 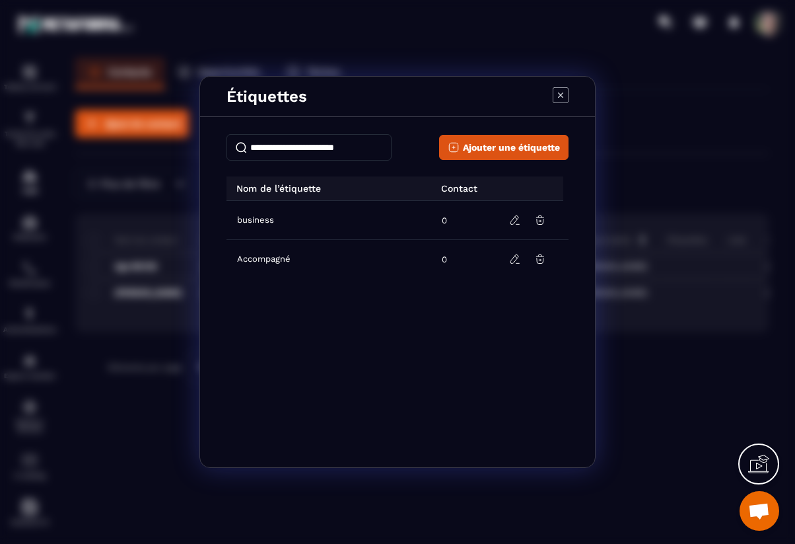 What do you see at coordinates (256, 220) in the screenshot?
I see `span: business` at bounding box center [256, 220].